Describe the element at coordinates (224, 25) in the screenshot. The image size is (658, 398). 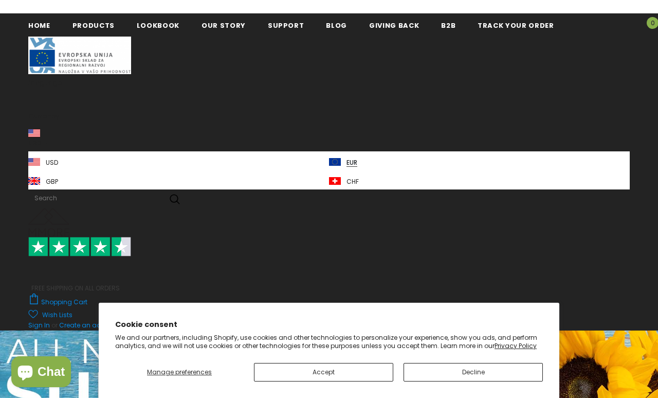
I see `a: Our Story` at that location.